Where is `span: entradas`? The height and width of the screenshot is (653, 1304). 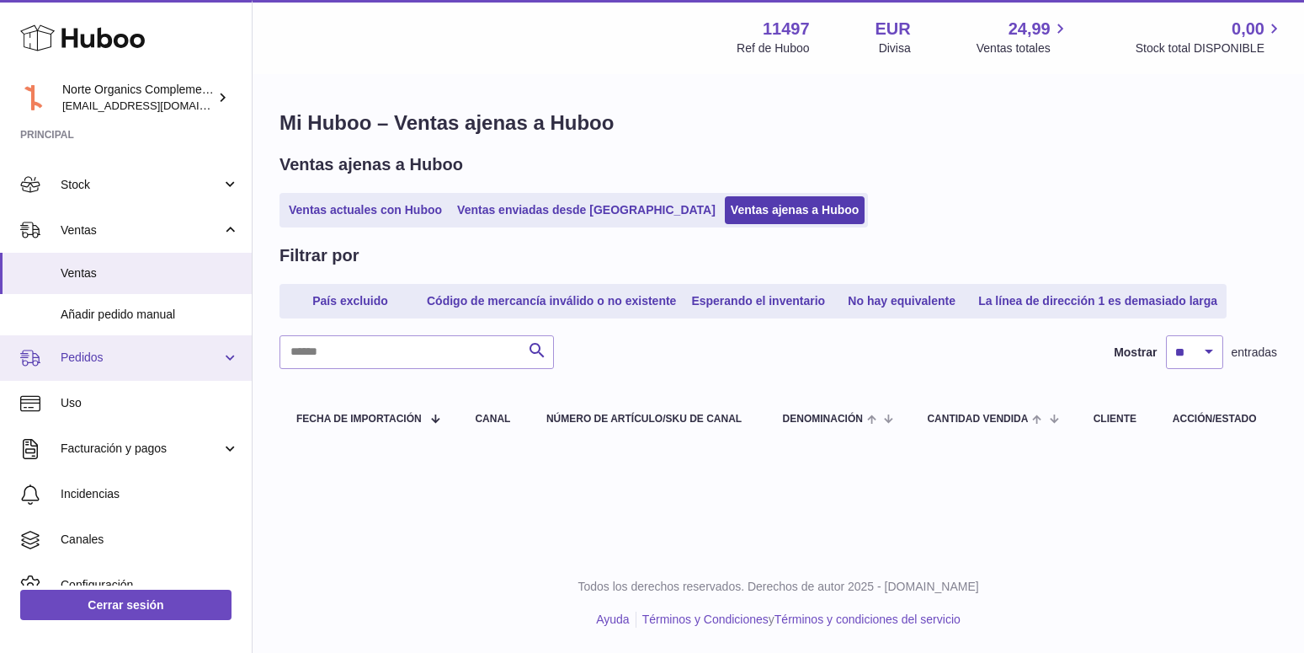 span: entradas is located at coordinates (1255, 352).